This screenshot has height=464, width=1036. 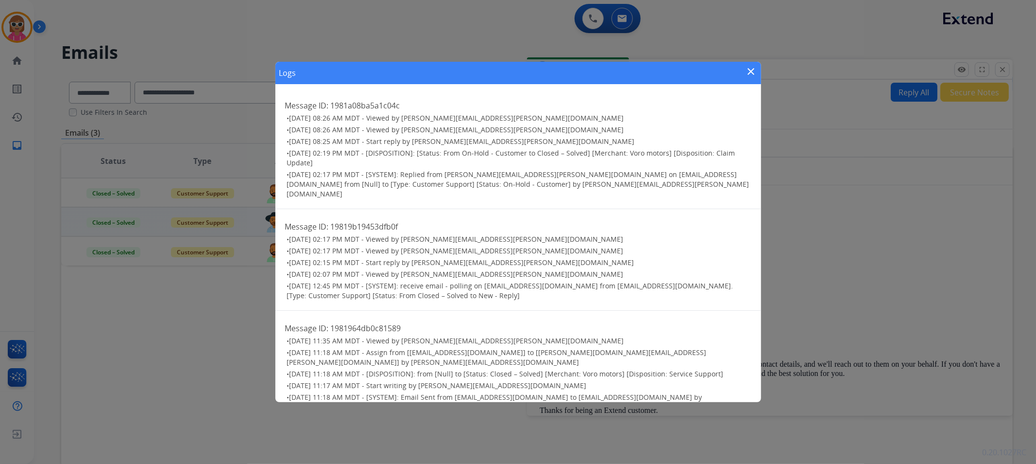 What do you see at coordinates (364, 226) in the screenshot?
I see `span: 19819b19453dfb0f` at bounding box center [364, 226].